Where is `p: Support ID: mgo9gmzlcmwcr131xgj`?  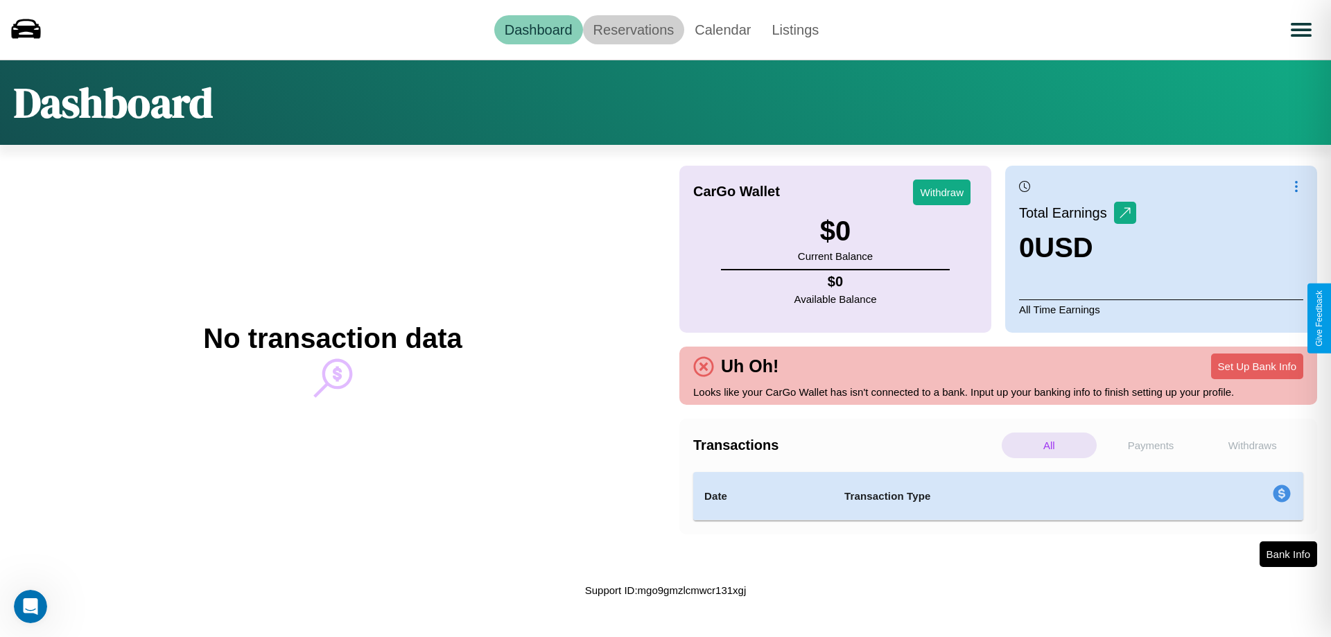
p: Support ID: mgo9gmzlcmwcr131xgj is located at coordinates (665, 590).